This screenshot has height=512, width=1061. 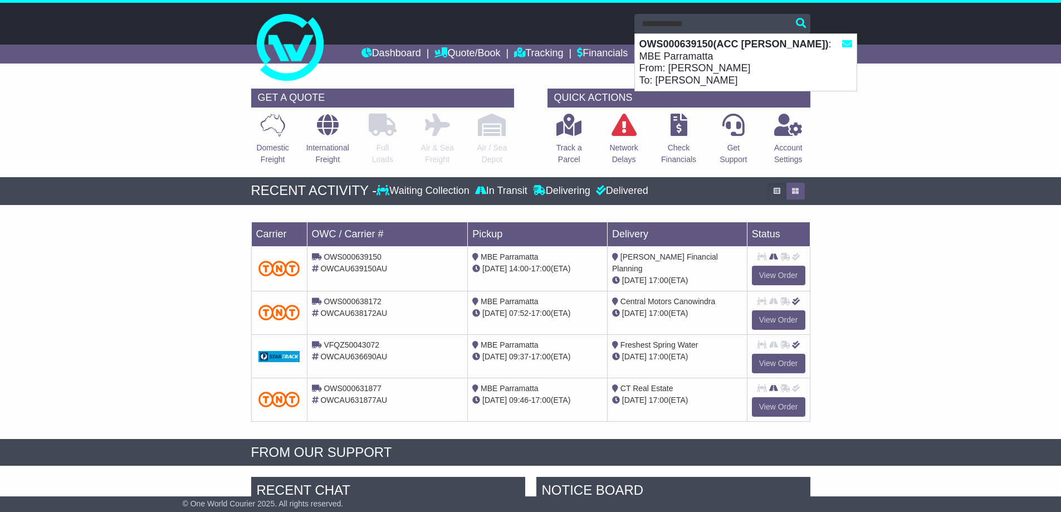 What do you see at coordinates (569, 142) in the screenshot?
I see `a: Track aParcel` at bounding box center [569, 142].